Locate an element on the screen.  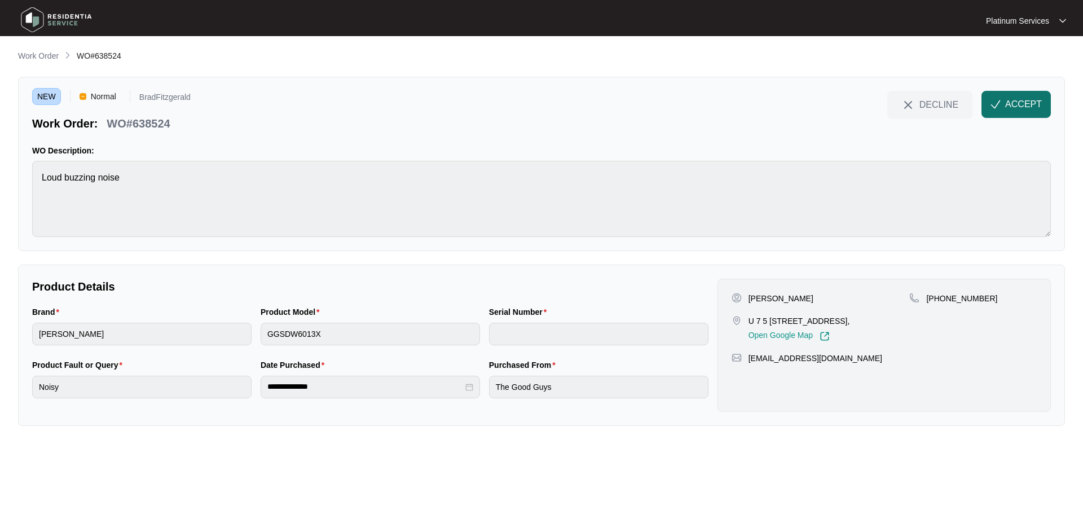
input: Date Purchased is located at coordinates (365, 386).